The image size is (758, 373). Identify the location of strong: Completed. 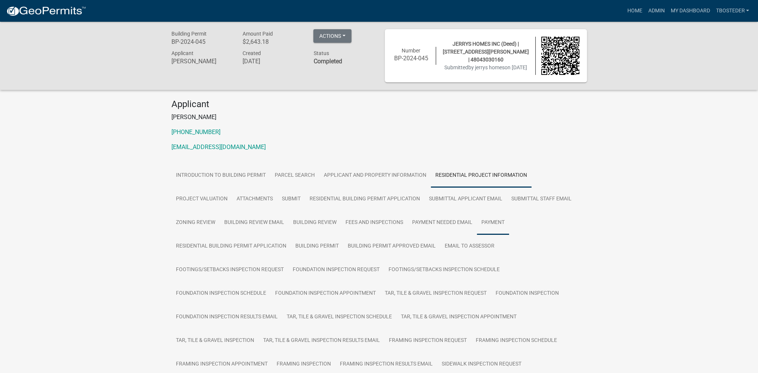
(327, 61).